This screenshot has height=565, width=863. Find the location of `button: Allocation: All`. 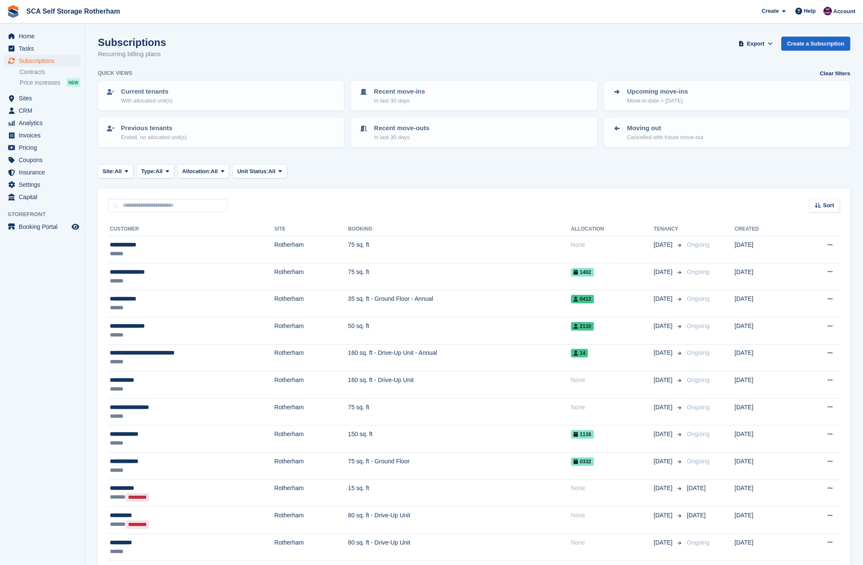

button: Allocation: All is located at coordinates (203, 171).